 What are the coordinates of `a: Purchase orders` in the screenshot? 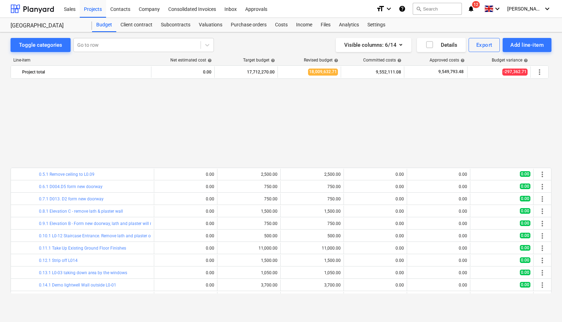 It's located at (249, 25).